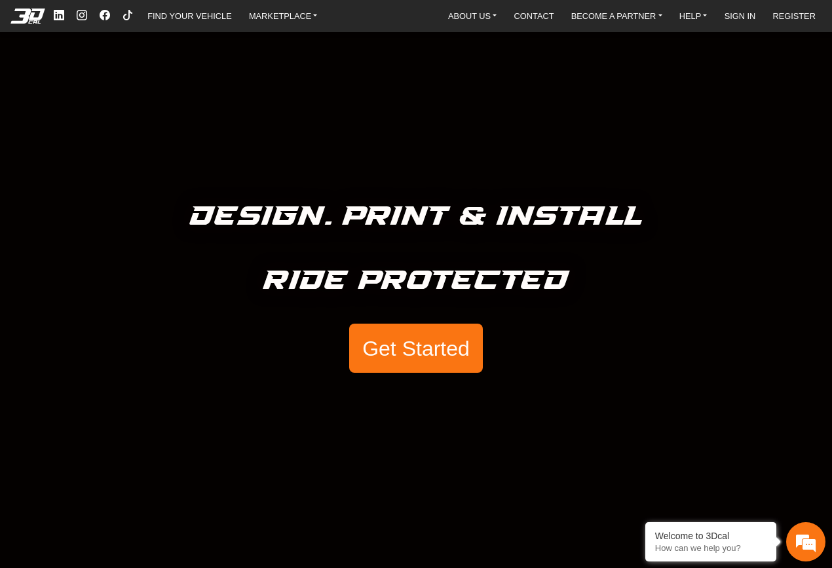 Image resolution: width=832 pixels, height=568 pixels. What do you see at coordinates (793, 16) in the screenshot?
I see `a: REGISTER` at bounding box center [793, 16].